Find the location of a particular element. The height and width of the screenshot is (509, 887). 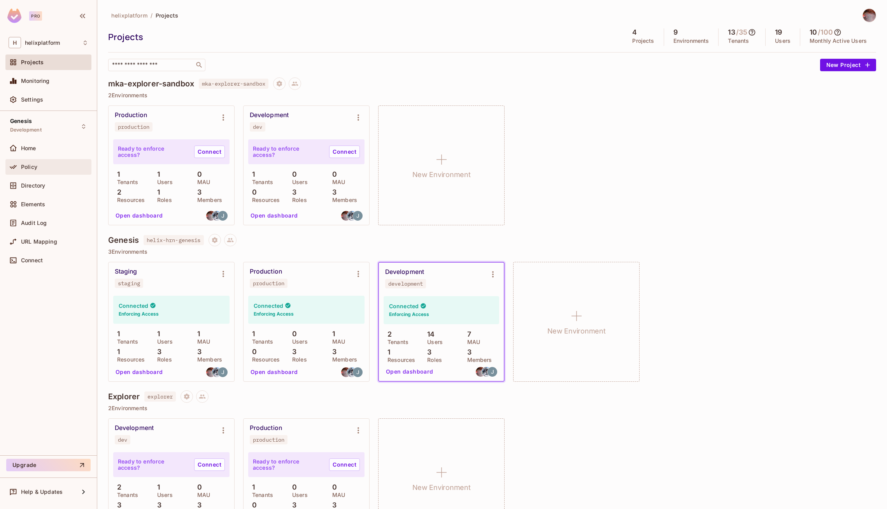

span: Projects is located at coordinates (167, 15).